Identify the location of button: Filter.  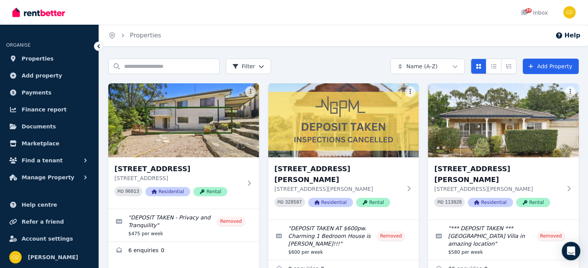
(248, 66).